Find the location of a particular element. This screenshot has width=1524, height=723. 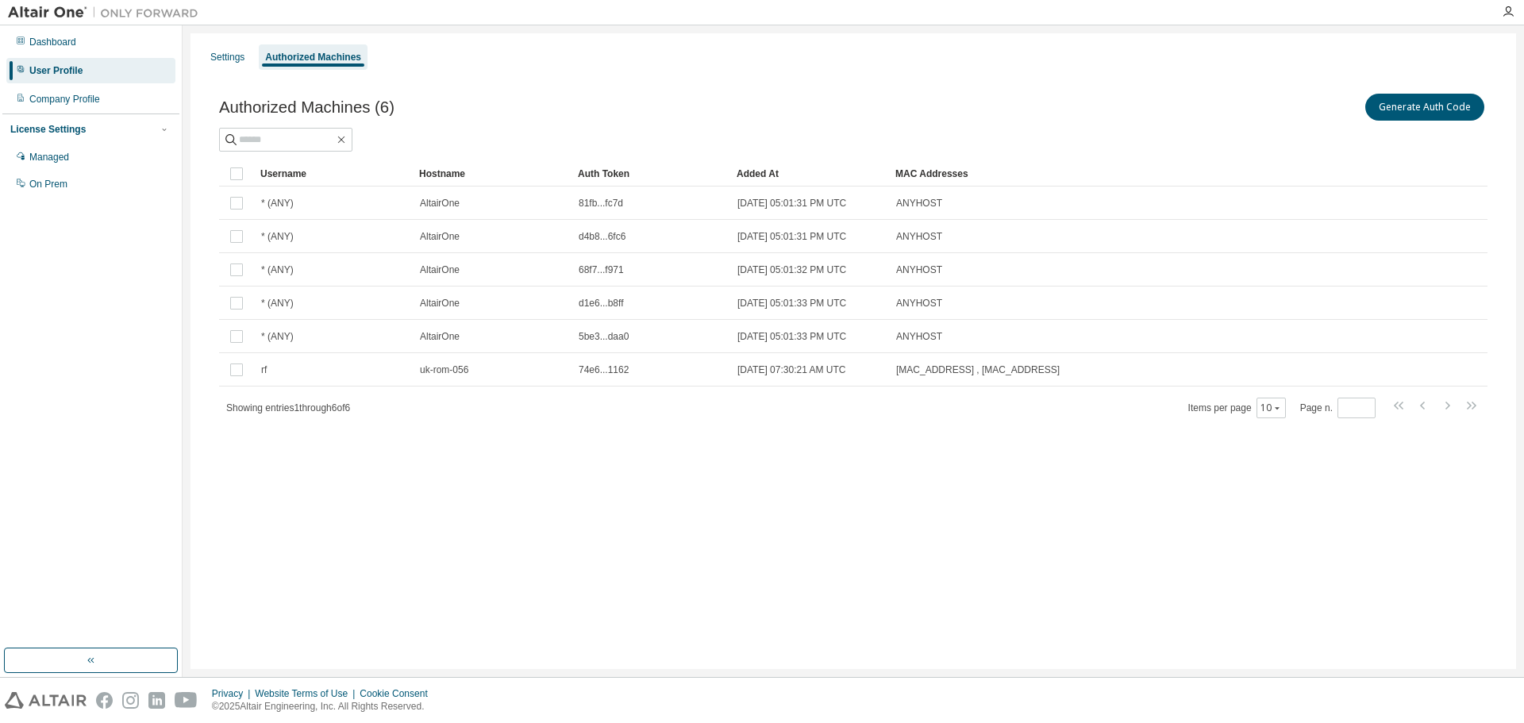

div: Authorized Machines is located at coordinates (313, 57).